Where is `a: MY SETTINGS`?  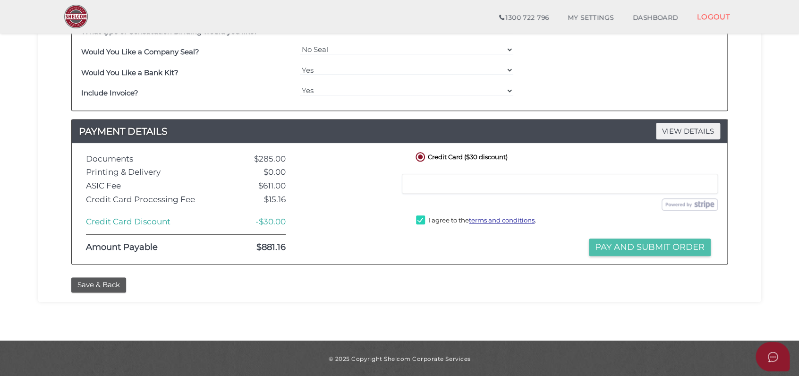
a: MY SETTINGS is located at coordinates (591, 18).